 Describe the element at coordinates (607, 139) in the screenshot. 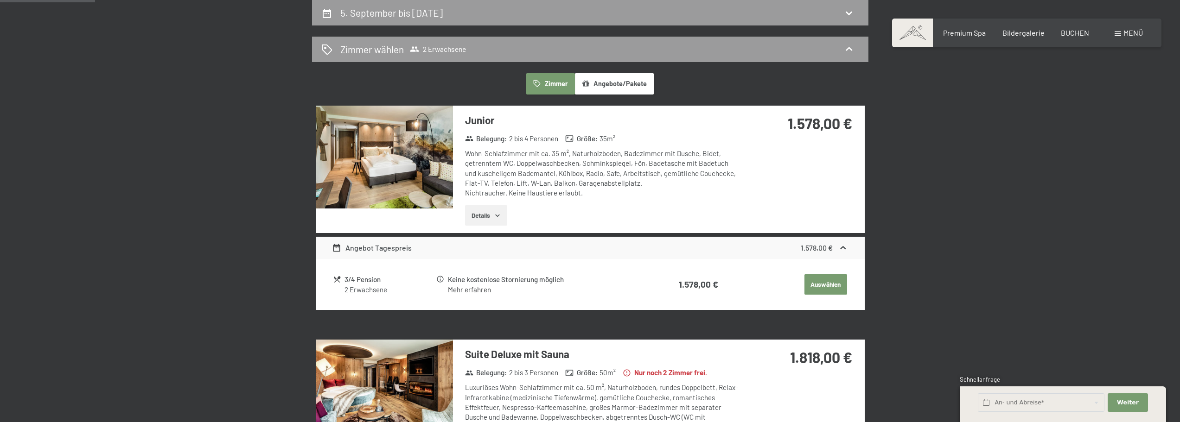

I see `span: 35 m²` at that location.